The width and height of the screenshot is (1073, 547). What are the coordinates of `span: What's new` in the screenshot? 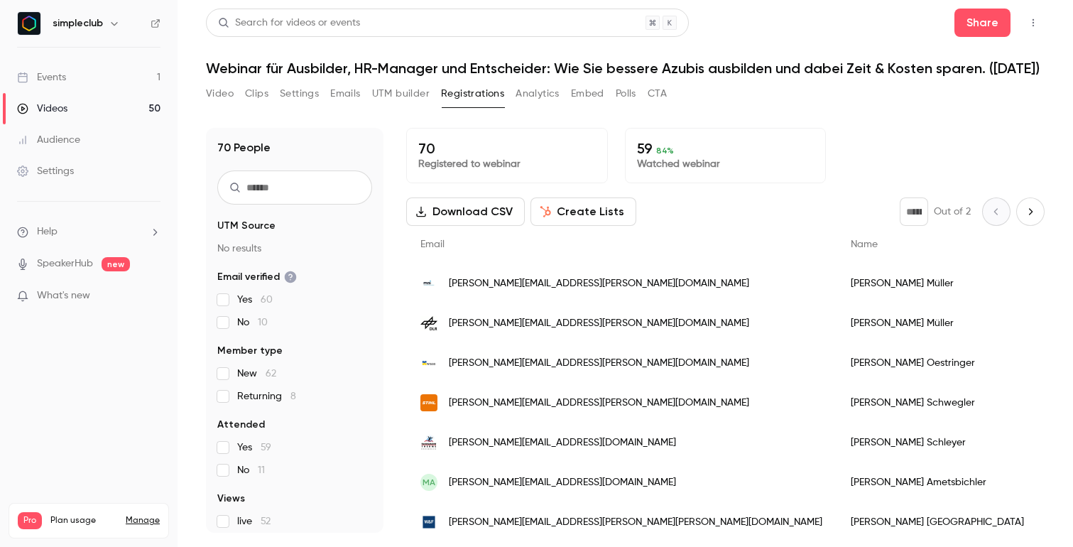 It's located at (63, 295).